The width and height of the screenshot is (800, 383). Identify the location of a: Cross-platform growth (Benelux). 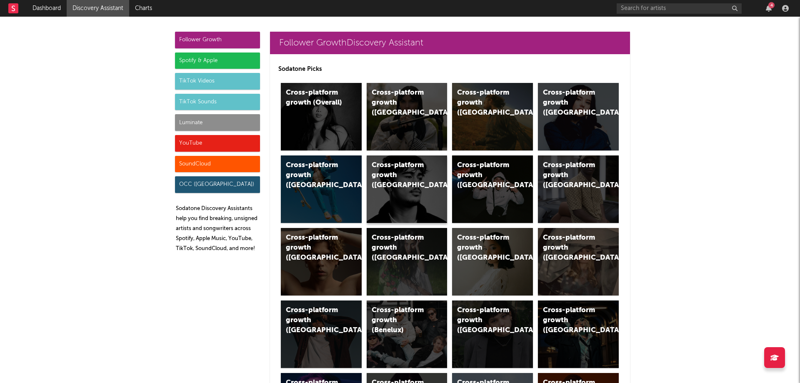
(407, 334).